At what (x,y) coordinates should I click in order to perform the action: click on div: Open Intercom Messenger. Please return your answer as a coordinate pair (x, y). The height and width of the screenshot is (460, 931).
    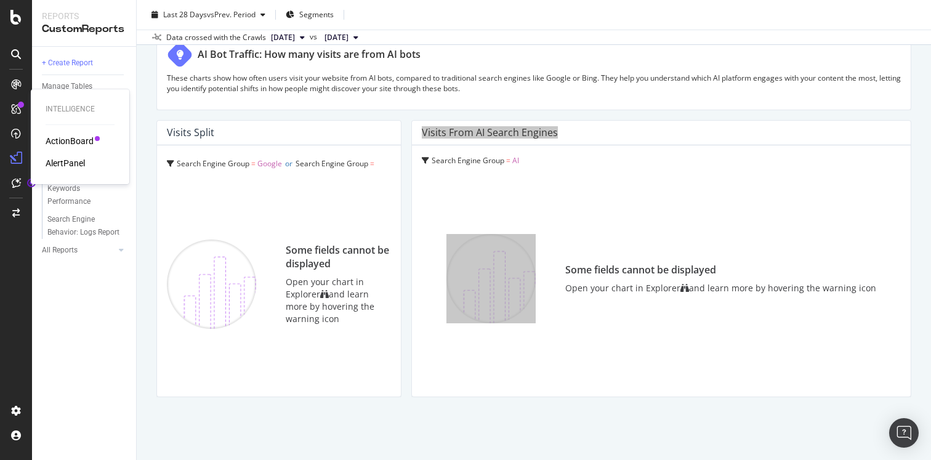
    Looking at the image, I should click on (904, 433).